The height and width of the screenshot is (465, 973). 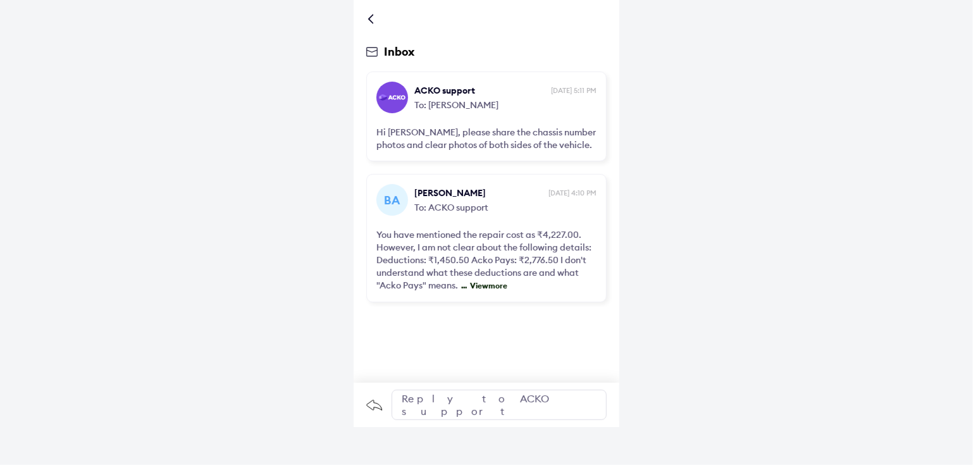 I want to click on div: Inbox, so click(x=487, y=51).